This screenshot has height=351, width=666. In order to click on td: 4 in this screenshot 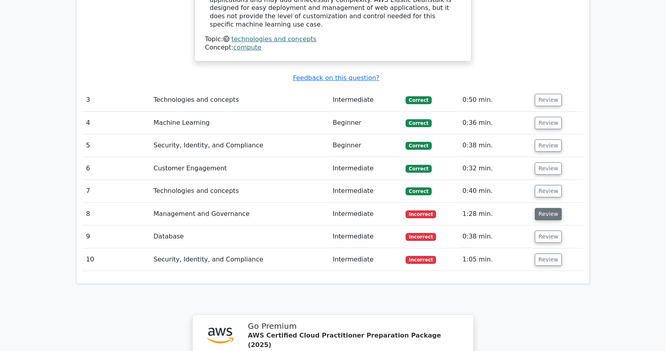, I will do `click(117, 123)`.